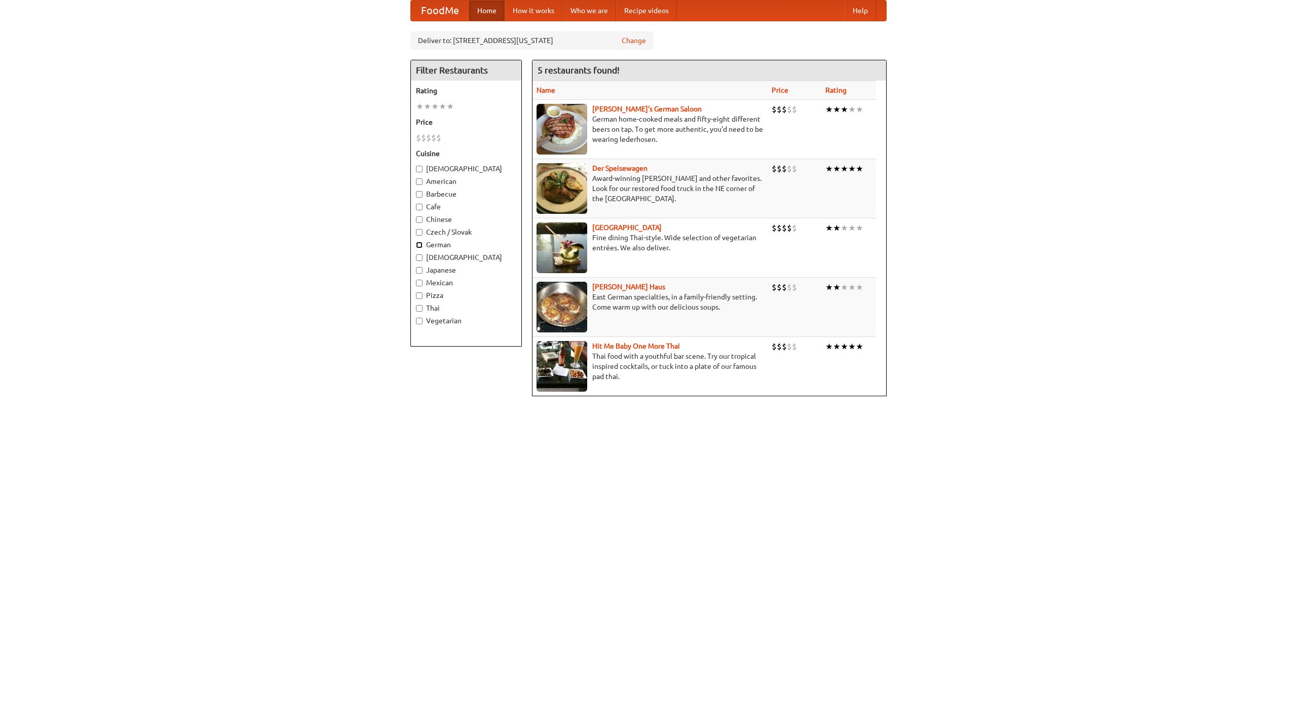 The image size is (1297, 717). I want to click on label: American, so click(466, 181).